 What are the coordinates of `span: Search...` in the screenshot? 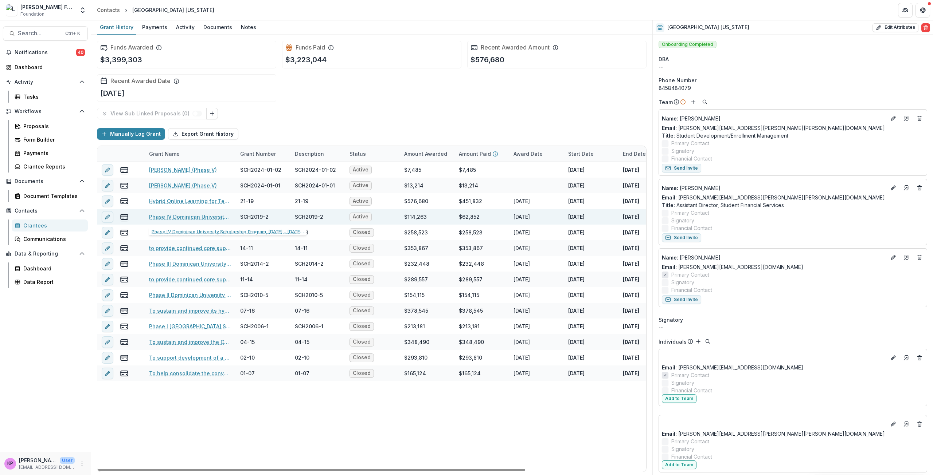 It's located at (39, 33).